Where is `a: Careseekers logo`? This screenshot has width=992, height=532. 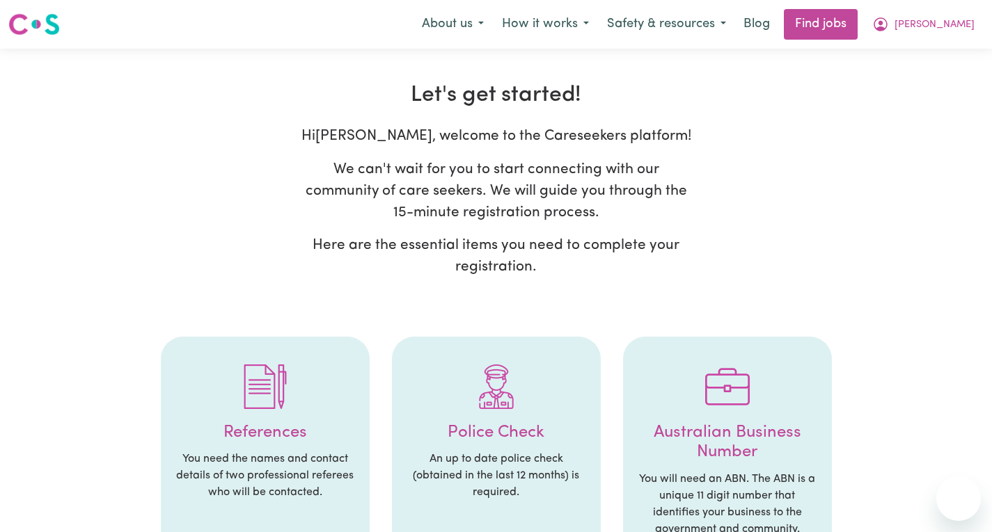 a: Careseekers logo is located at coordinates (34, 24).